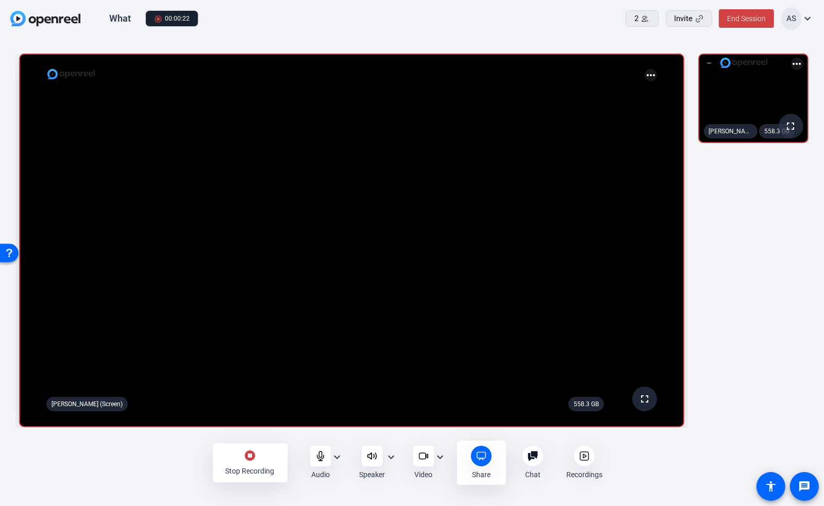 The image size is (824, 506). What do you see at coordinates (250, 471) in the screenshot?
I see `div: Stop Recording` at bounding box center [250, 471].